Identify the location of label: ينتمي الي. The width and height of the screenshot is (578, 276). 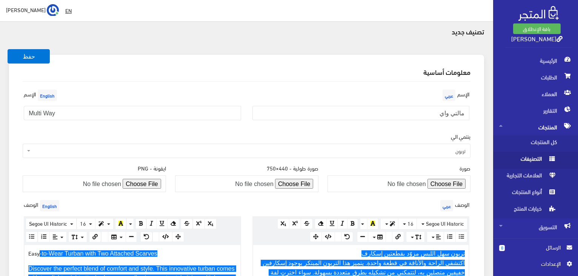
(461, 136).